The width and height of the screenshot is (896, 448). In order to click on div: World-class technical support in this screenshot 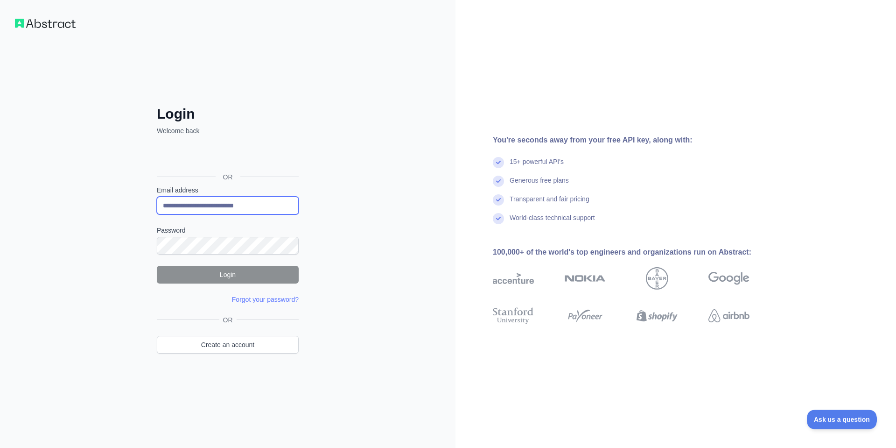, I will do `click(552, 222)`.